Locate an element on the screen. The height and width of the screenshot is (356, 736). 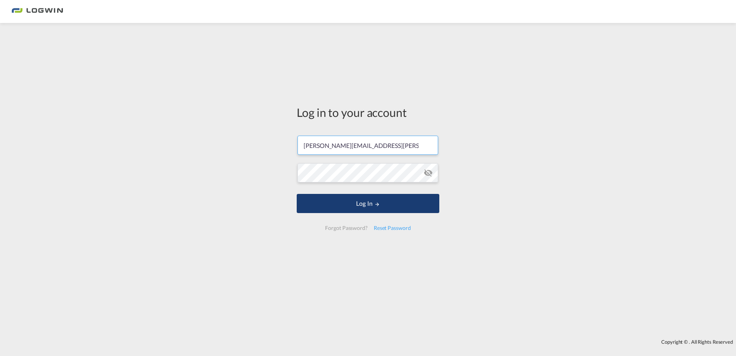
input: Enter email/phone number is located at coordinates (368, 145).